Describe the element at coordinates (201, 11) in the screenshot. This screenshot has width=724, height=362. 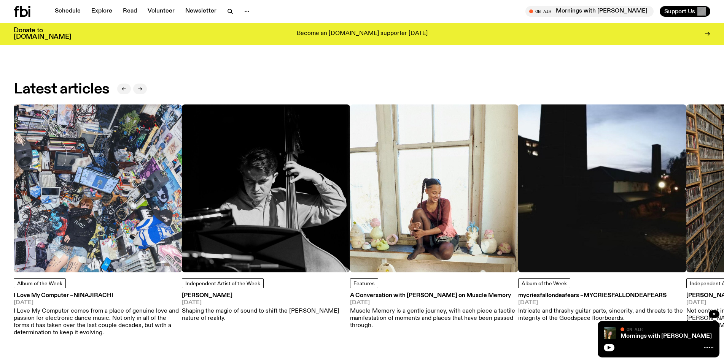
I see `a: Newsletter` at that location.